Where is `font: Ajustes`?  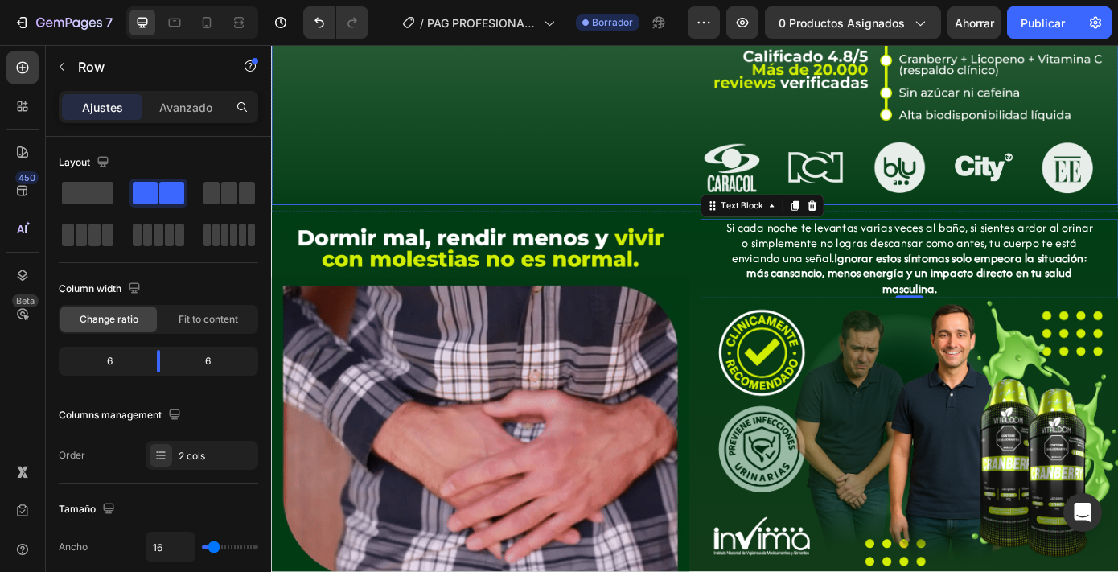 font: Ajustes is located at coordinates (102, 107).